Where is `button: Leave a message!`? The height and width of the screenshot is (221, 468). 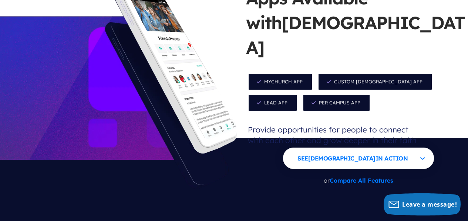 button: Leave a message! is located at coordinates (422, 205).